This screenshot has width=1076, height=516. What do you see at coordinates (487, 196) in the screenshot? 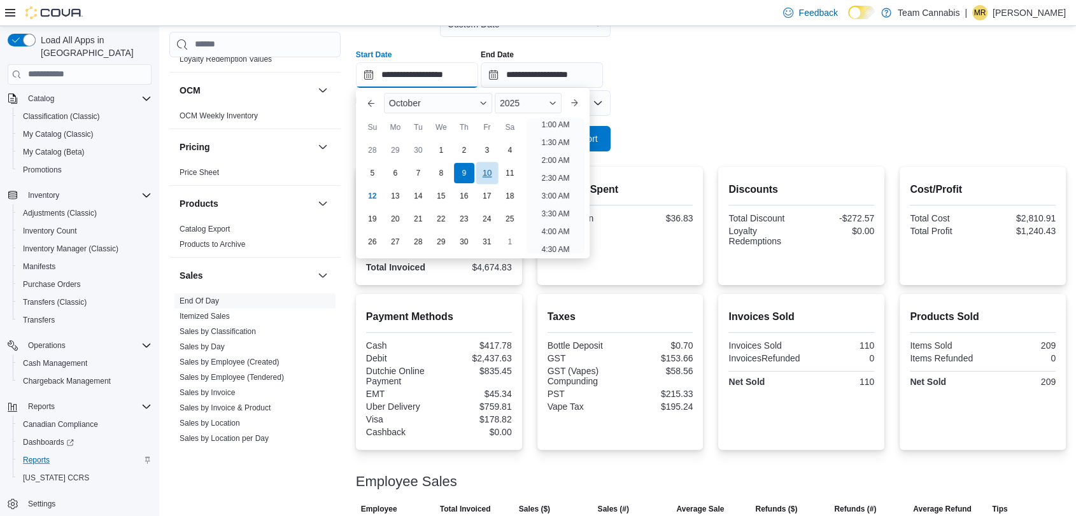
I see `div: day-17` at bounding box center [487, 196].